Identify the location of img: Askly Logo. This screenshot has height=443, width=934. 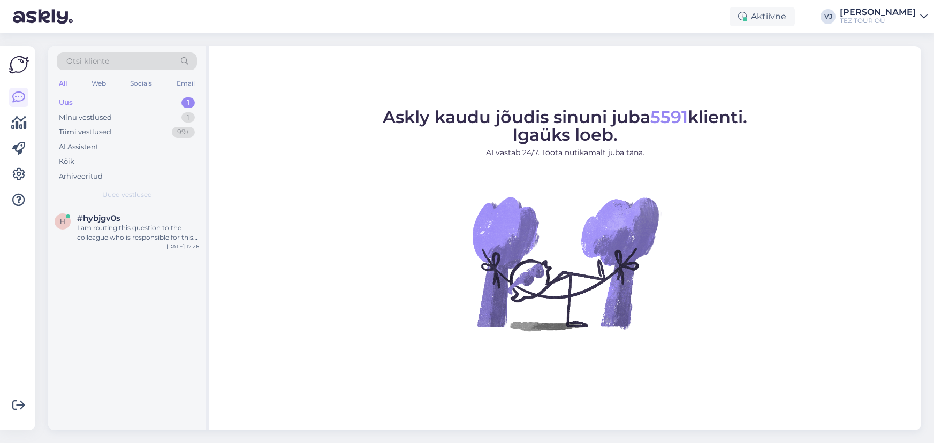
(19, 65).